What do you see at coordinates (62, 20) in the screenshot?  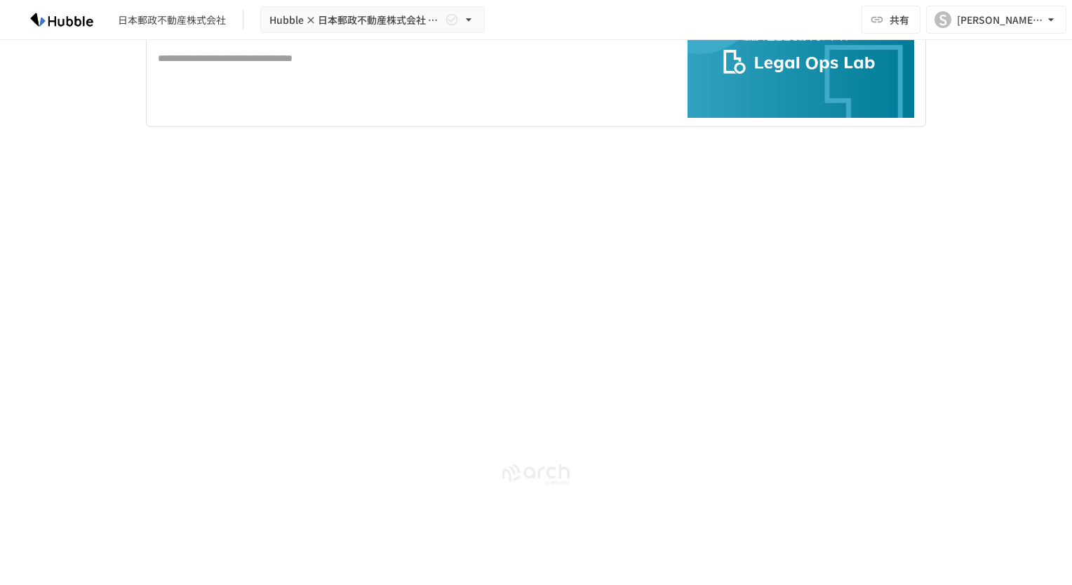 I see `img: HzDRNkGCf7KYO4GfwKnzITak6oVsp5RHeZBEM1dQFiQ` at bounding box center [62, 20].